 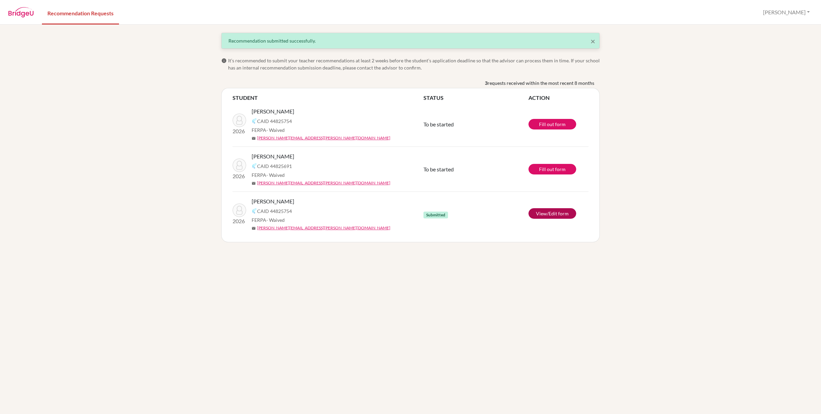 I want to click on th: ACTION, so click(x=559, y=98).